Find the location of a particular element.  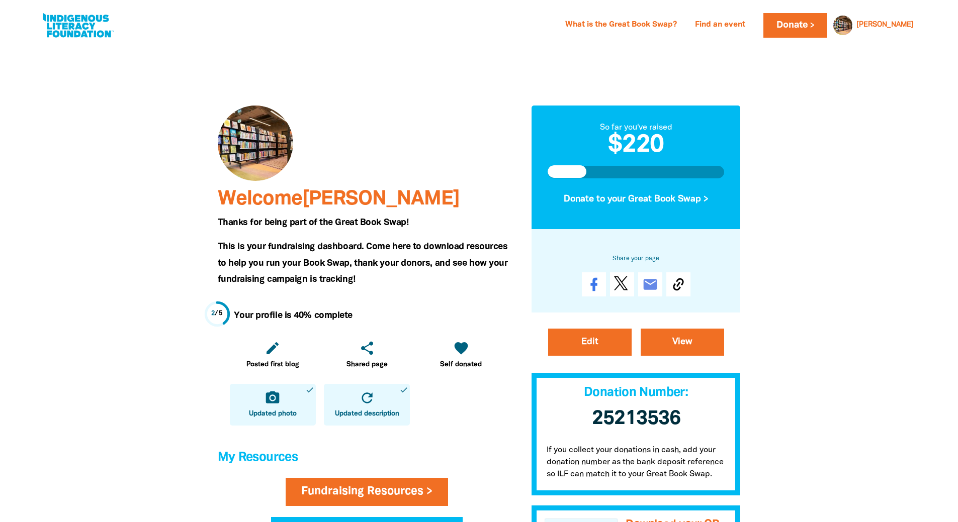

p: If you collect your donations in cash, add your donation number as the bank deposit reference so ... is located at coordinates (636, 465).